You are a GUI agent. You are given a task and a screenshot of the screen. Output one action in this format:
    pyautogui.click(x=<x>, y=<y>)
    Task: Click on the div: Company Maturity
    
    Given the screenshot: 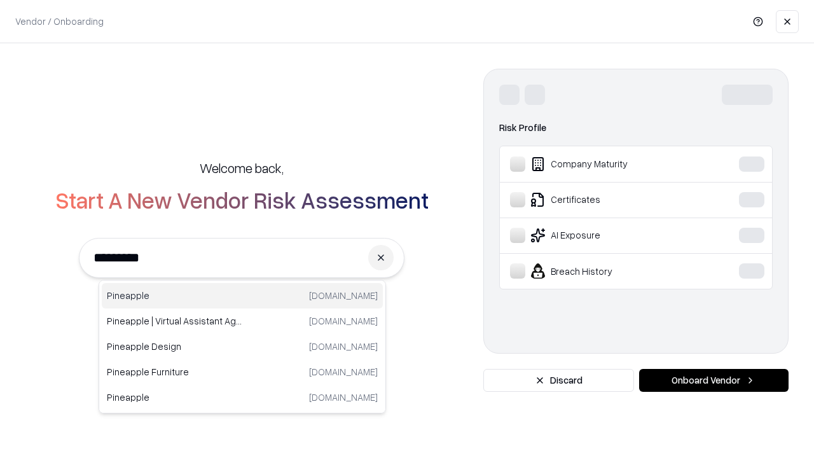 What is the action you would take?
    pyautogui.click(x=605, y=164)
    